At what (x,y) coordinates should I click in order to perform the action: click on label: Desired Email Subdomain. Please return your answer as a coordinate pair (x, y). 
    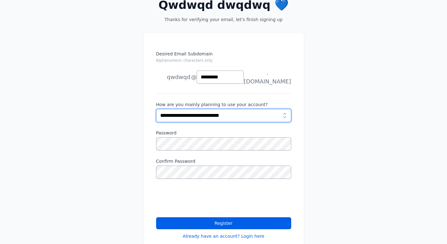
    Looking at the image, I should click on (224, 59).